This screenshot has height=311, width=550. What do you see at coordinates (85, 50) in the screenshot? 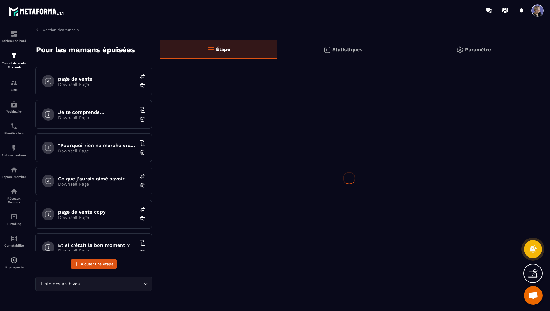
I see `p: Pour les mamans épuisées` at bounding box center [85, 50].